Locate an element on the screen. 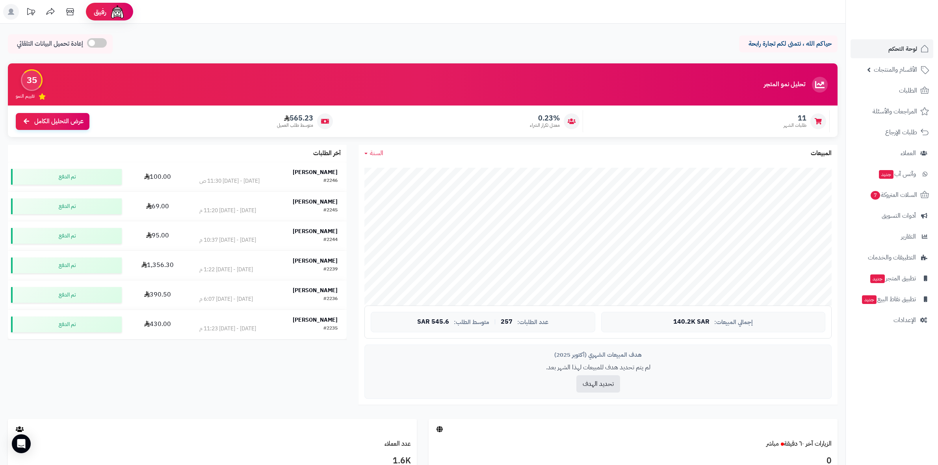  a: تحديثات المنصة is located at coordinates (31, 13).